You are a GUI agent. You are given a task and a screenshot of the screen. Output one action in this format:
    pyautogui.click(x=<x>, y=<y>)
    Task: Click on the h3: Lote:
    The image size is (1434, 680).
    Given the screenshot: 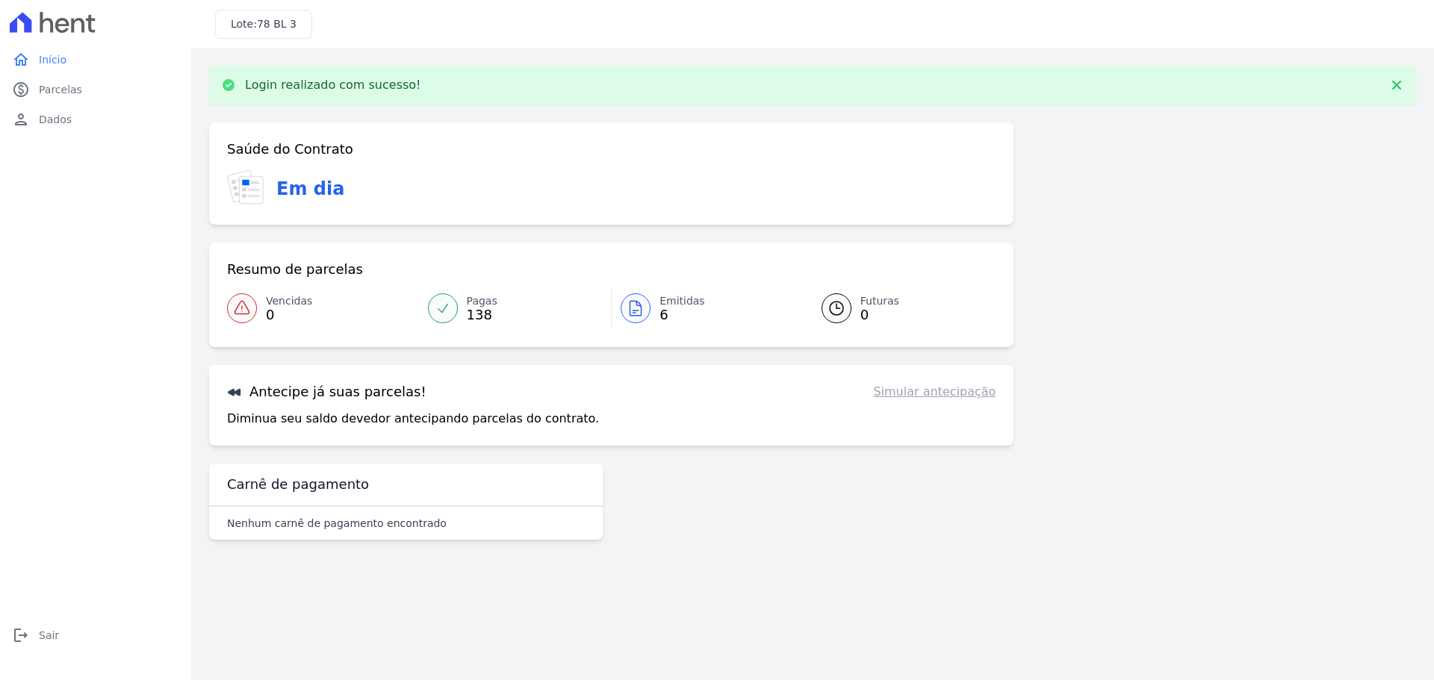 What is the action you would take?
    pyautogui.click(x=264, y=24)
    